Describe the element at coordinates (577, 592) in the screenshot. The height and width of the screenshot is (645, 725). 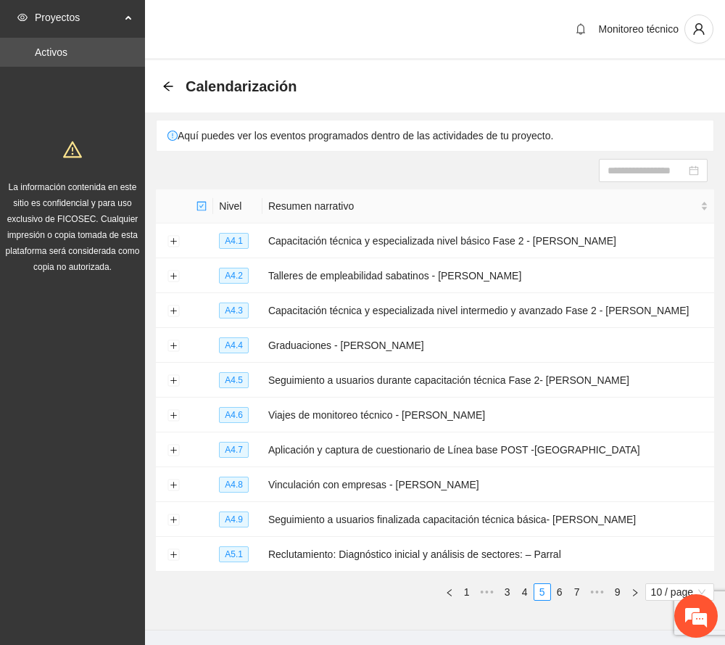
I see `a: 7` at that location.